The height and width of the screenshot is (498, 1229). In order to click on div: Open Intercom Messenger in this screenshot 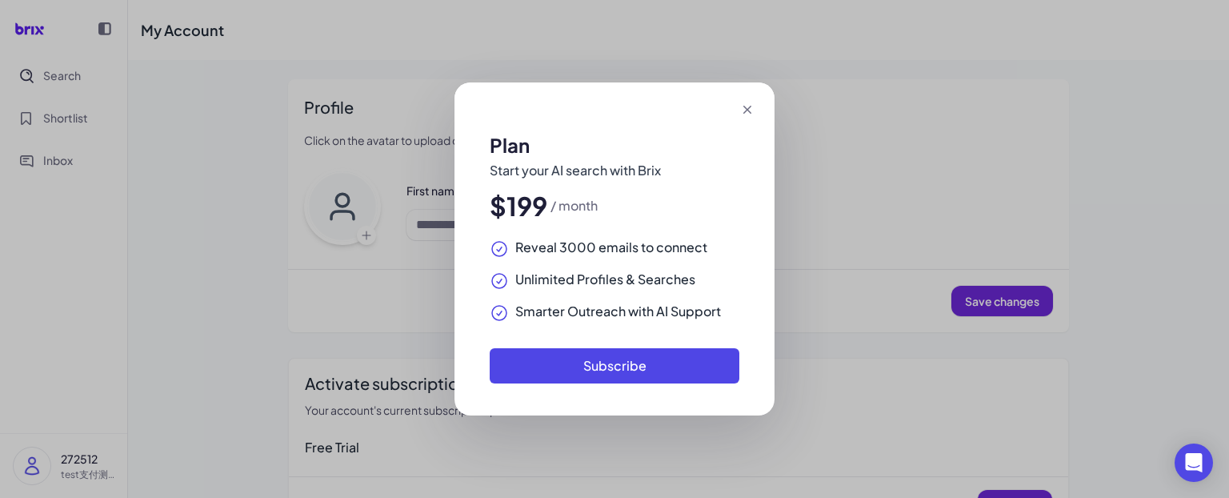, I will do `click(1194, 463)`.